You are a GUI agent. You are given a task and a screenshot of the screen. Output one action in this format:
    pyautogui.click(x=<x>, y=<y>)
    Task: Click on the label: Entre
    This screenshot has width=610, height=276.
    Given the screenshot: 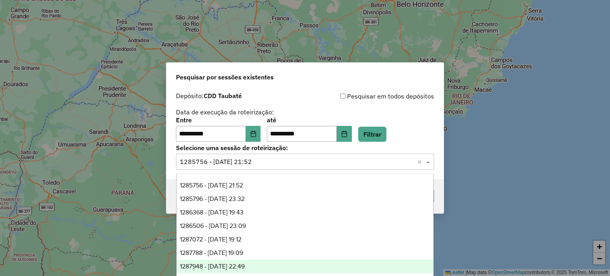 What is the action you would take?
    pyautogui.click(x=218, y=120)
    